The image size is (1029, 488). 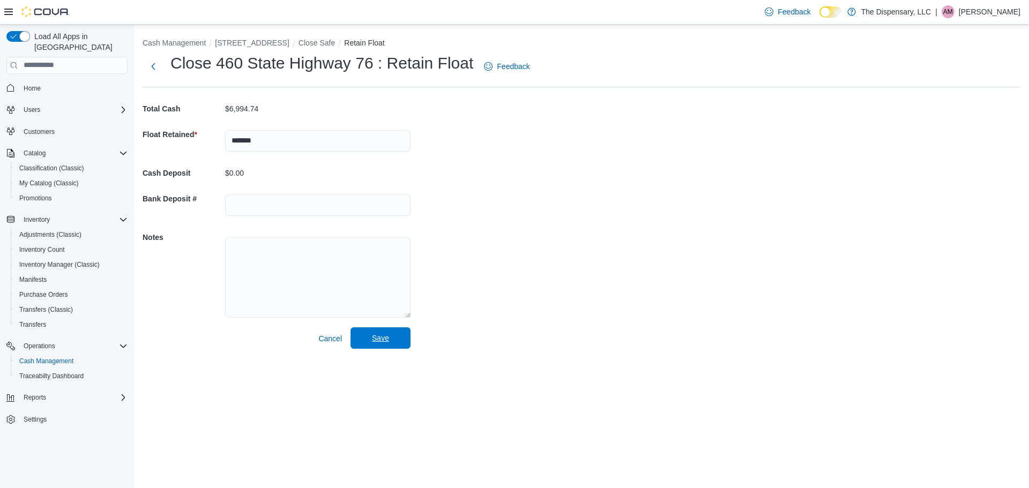 I want to click on button: Operations, so click(x=67, y=346).